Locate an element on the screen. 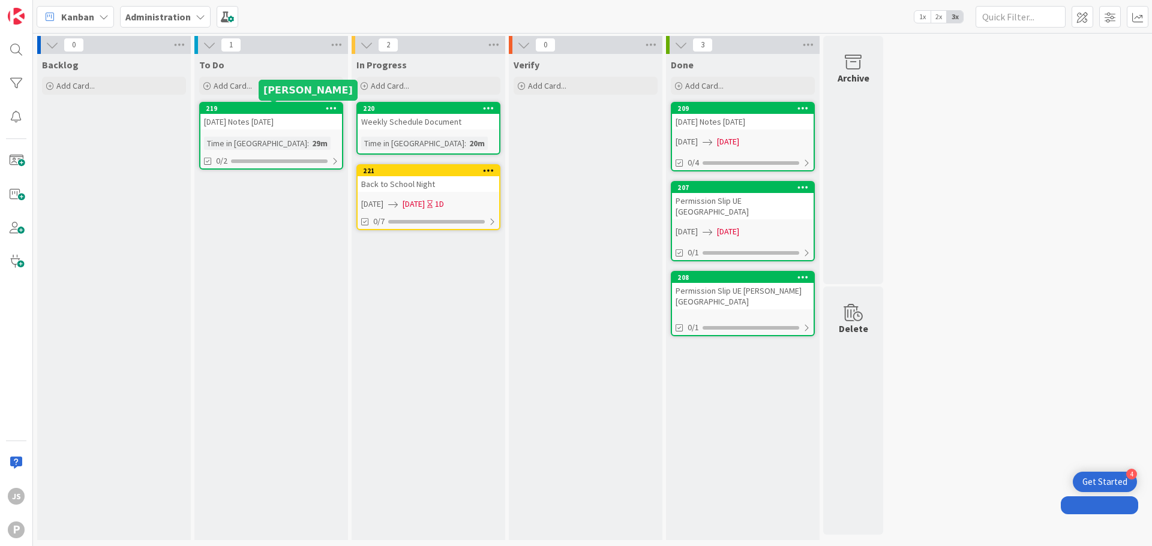 Image resolution: width=1152 pixels, height=546 pixels. span: 0/7 is located at coordinates (379, 221).